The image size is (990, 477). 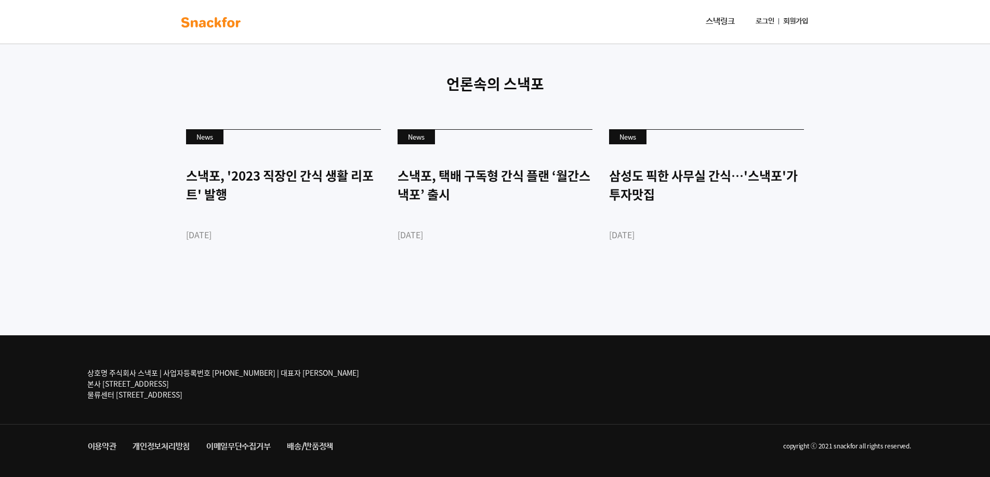 I want to click on div: 삼성도 픽한 사무실 간식…'스낵포'가 투자맛집, so click(x=706, y=185).